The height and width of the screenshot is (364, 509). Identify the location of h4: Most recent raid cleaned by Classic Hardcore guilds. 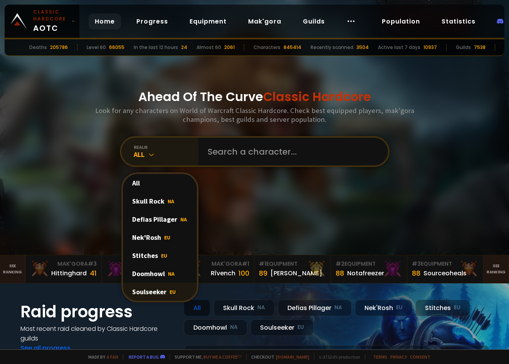
(97, 333).